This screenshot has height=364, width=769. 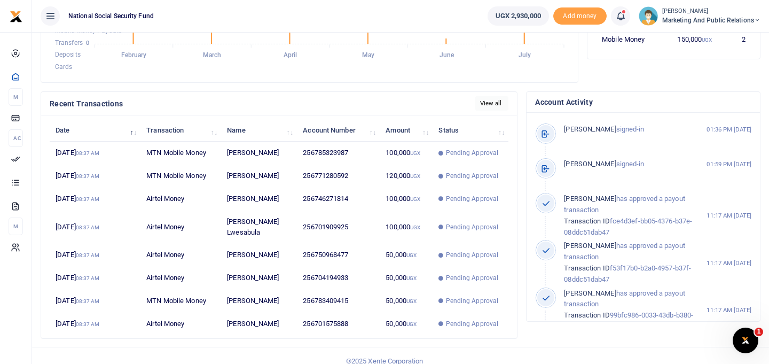 I want to click on tspan: May, so click(x=368, y=56).